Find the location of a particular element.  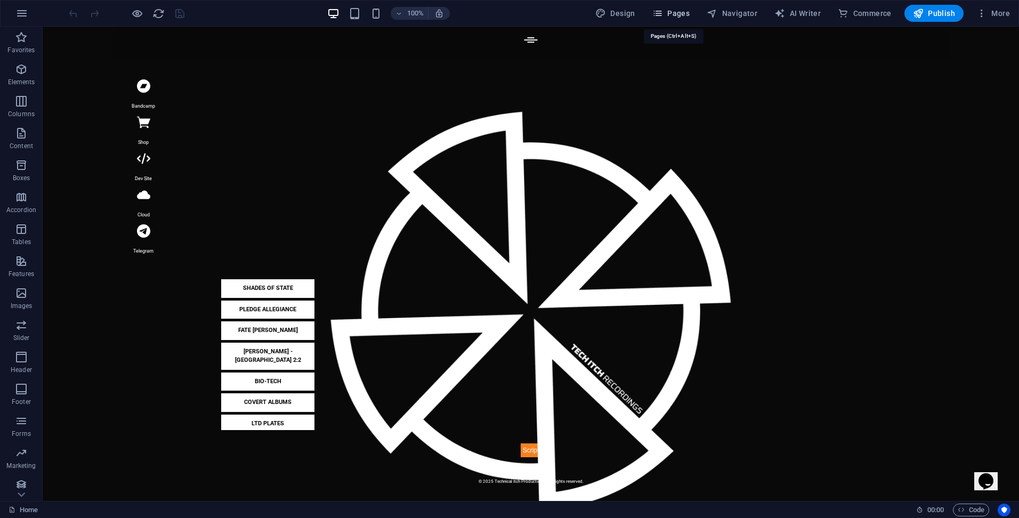

i: Reload page is located at coordinates (158, 13).